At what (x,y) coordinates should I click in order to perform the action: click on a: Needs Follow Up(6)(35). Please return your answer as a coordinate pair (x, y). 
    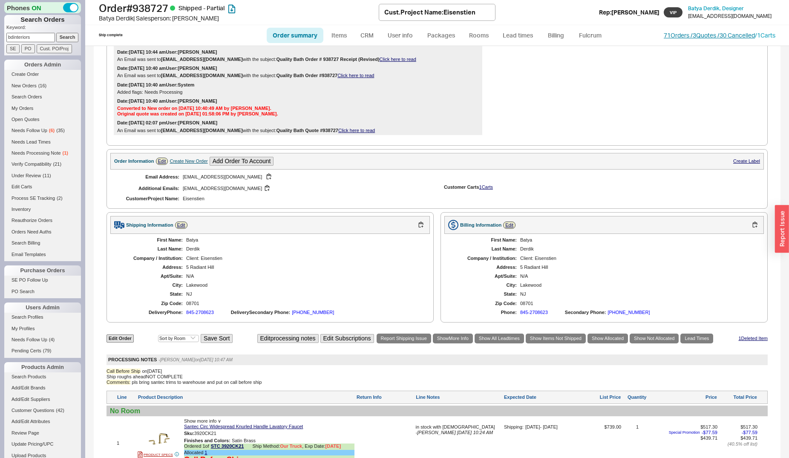
    Looking at the image, I should click on (43, 130).